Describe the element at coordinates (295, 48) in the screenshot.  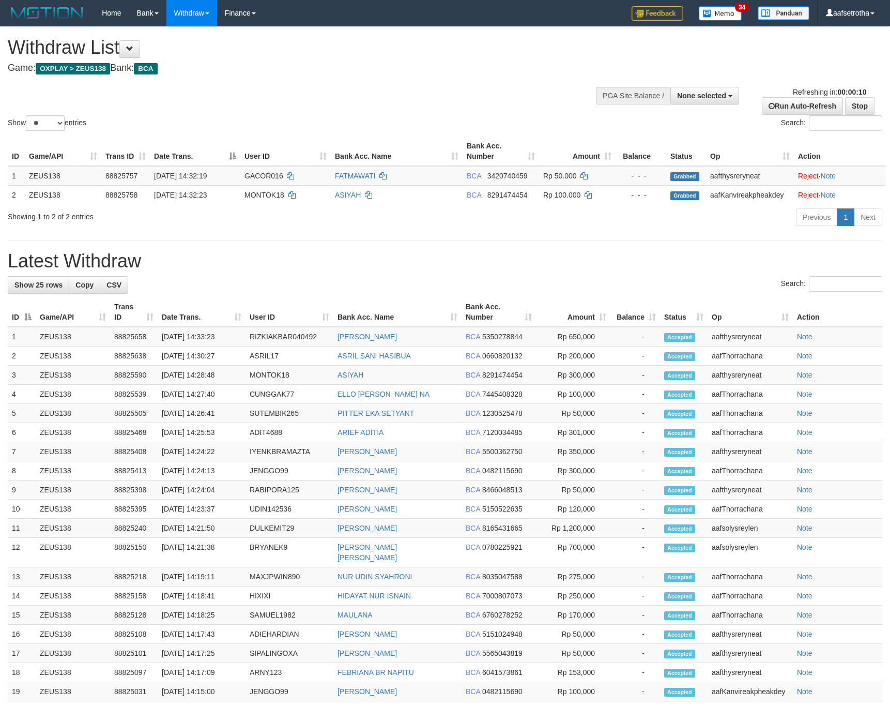
I see `h1: Withdraw List` at that location.